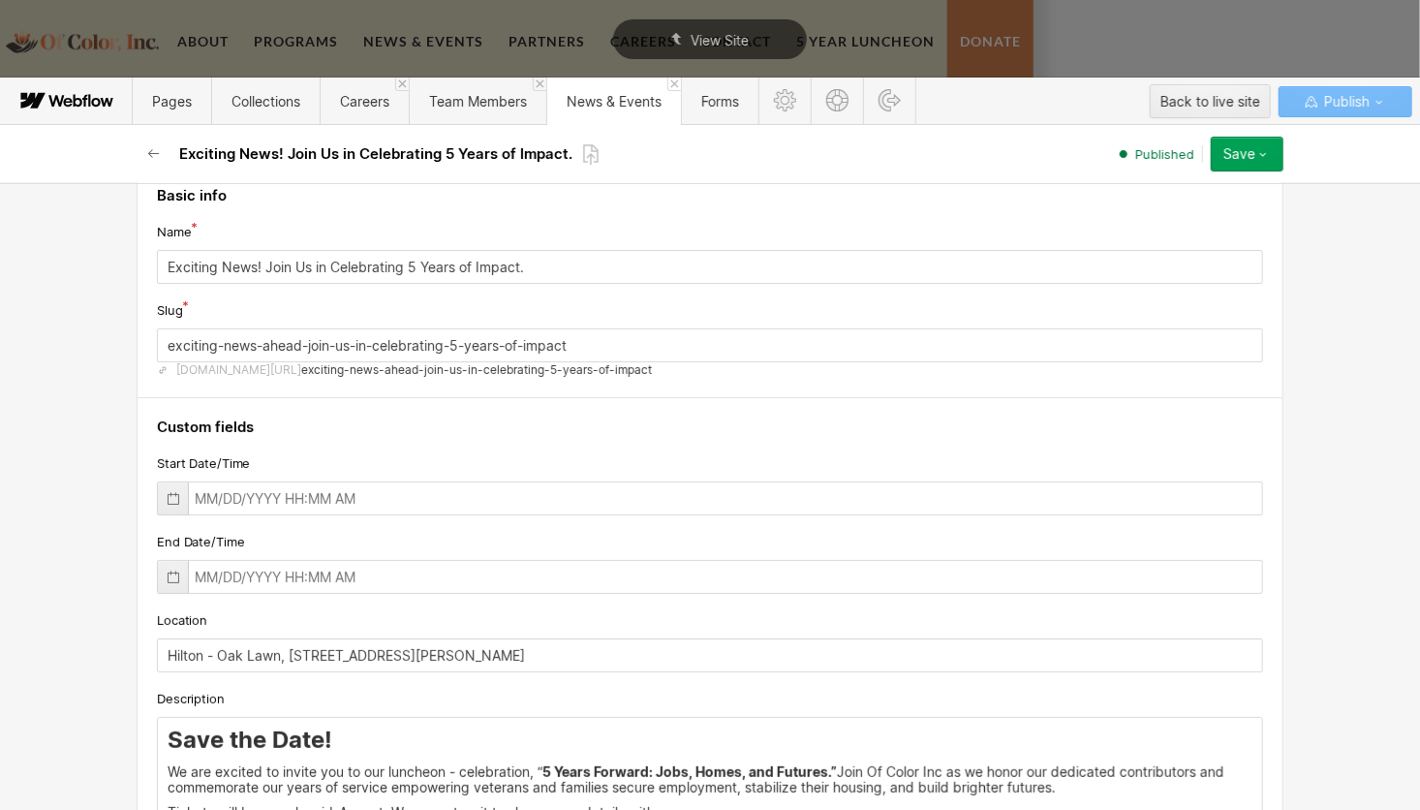 This screenshot has width=1420, height=810. What do you see at coordinates (265, 101) in the screenshot?
I see `span: Collections` at bounding box center [265, 101].